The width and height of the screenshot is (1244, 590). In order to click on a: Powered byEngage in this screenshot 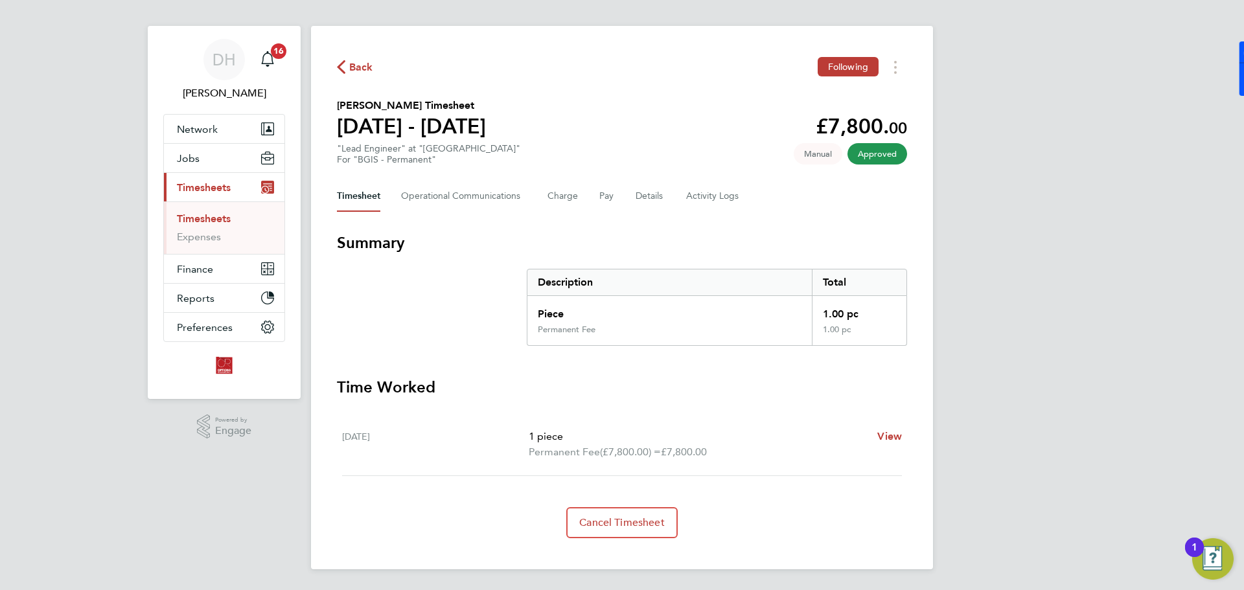, I will do `click(224, 427)`.